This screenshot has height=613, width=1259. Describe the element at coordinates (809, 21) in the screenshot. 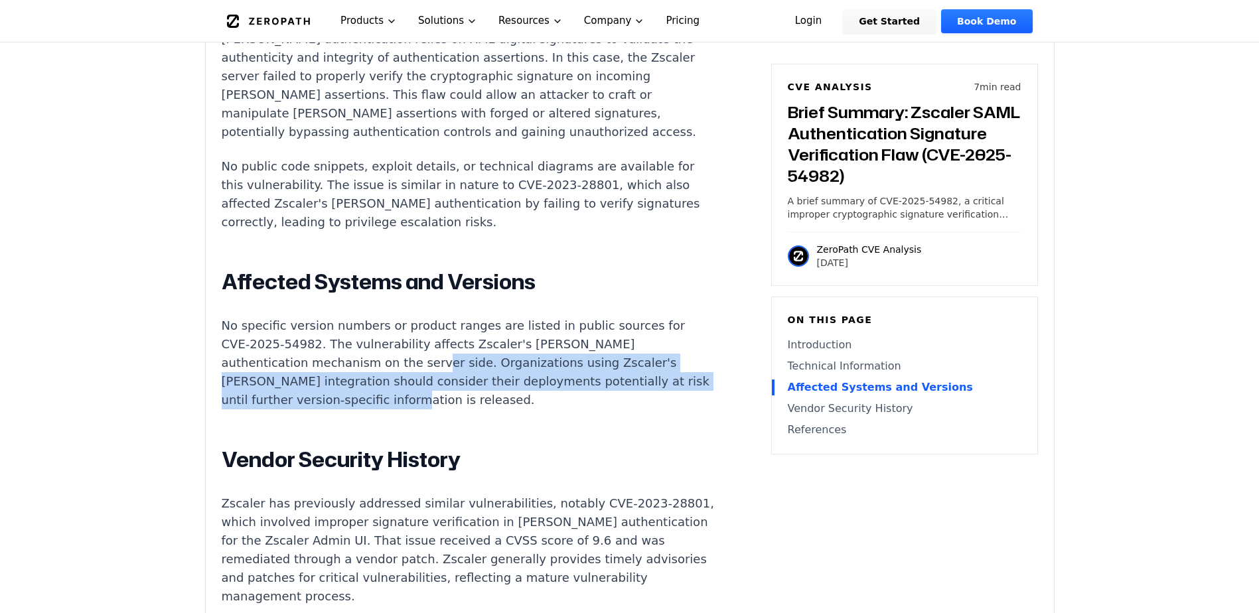

I see `a: Login` at that location.